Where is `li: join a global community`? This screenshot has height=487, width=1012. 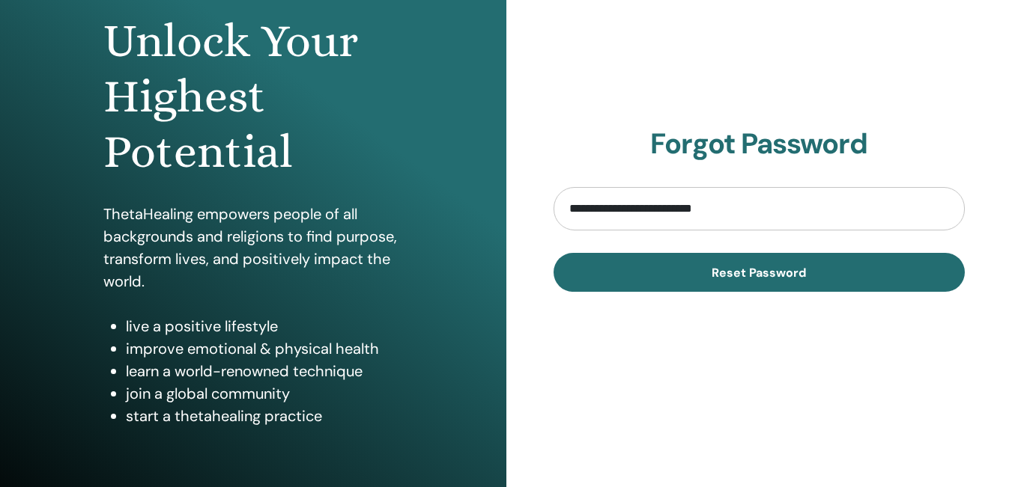
li: join a global community is located at coordinates (264, 394).